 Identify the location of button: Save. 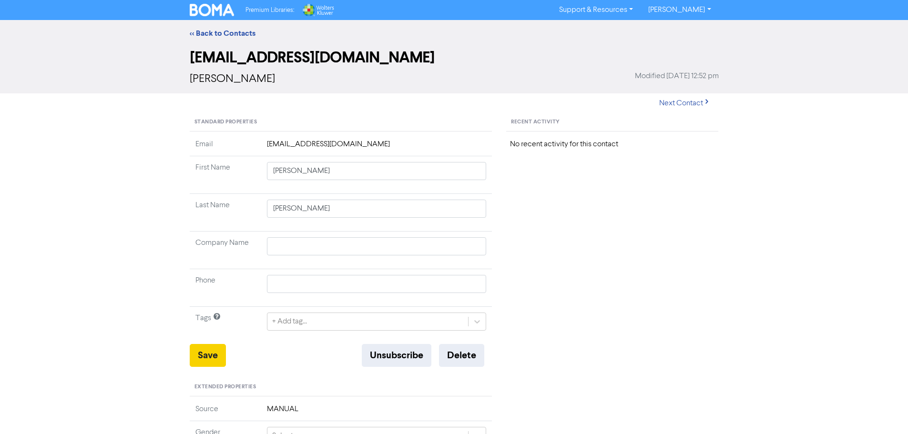
(208, 356).